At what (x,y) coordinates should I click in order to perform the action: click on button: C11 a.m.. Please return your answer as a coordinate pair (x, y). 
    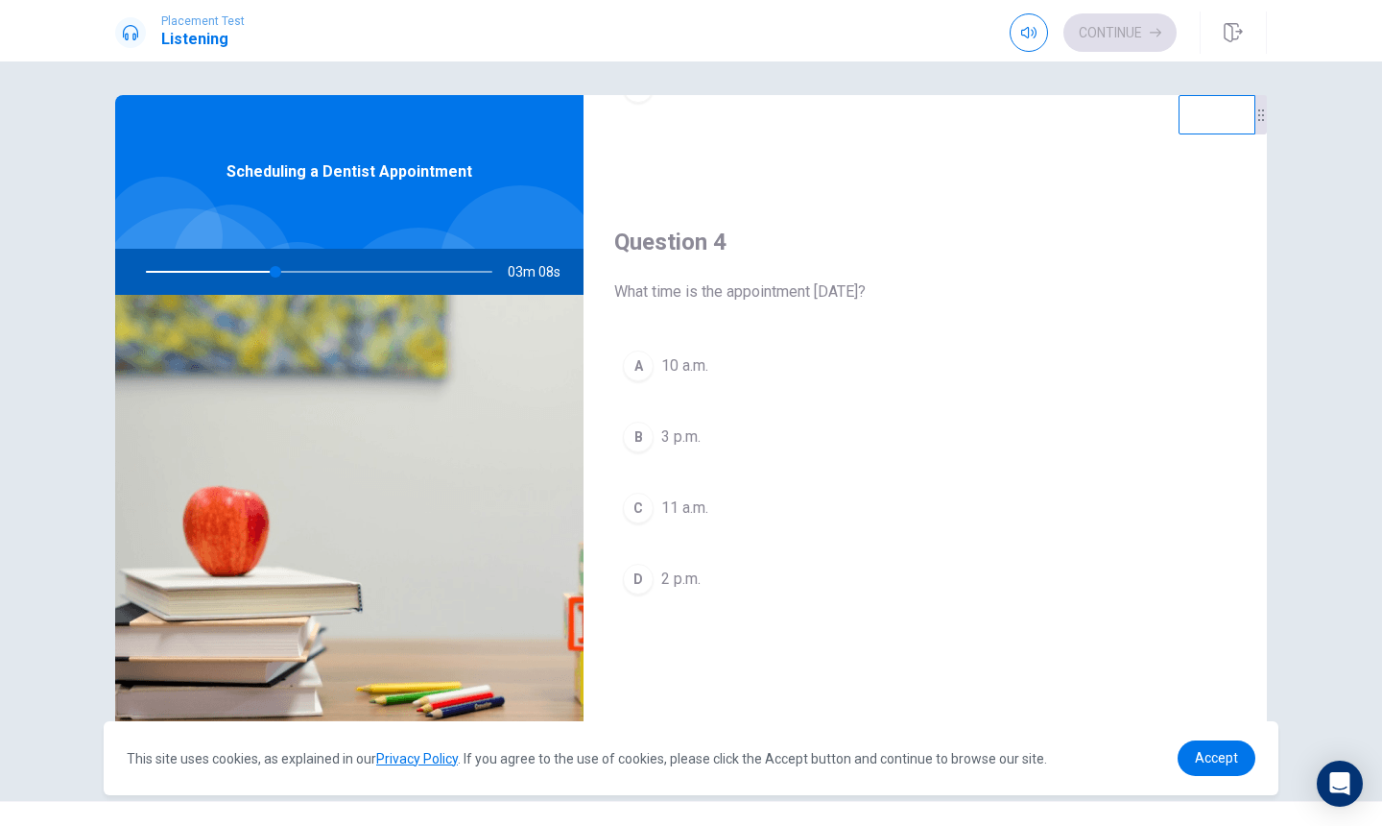
    Looking at the image, I should click on (925, 508).